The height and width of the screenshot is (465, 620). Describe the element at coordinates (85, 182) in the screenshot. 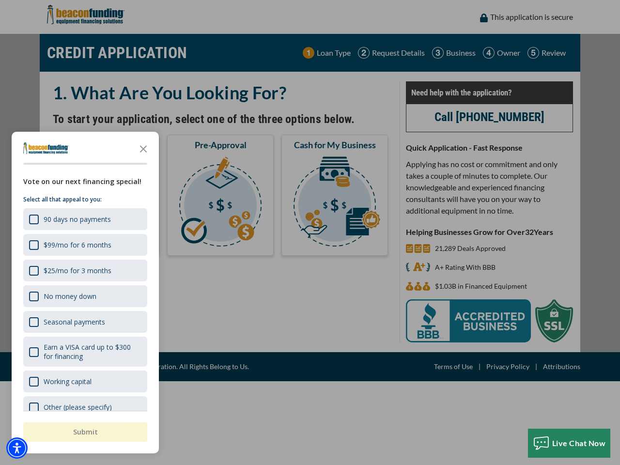

I see `div: Vote on our next financing special!` at that location.